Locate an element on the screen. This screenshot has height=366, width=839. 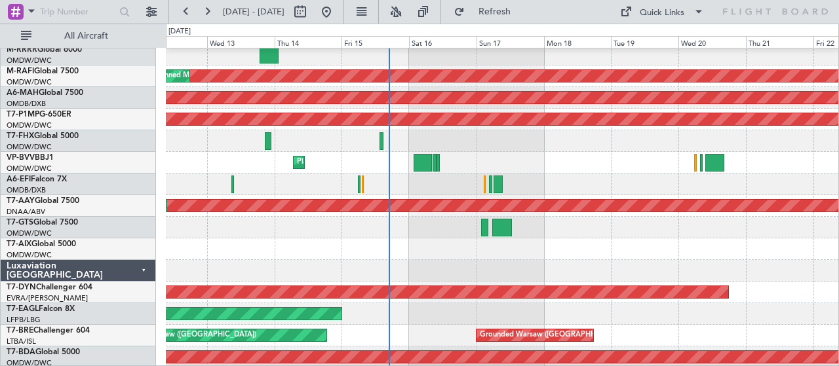
span: T7-GTS is located at coordinates (20, 223).